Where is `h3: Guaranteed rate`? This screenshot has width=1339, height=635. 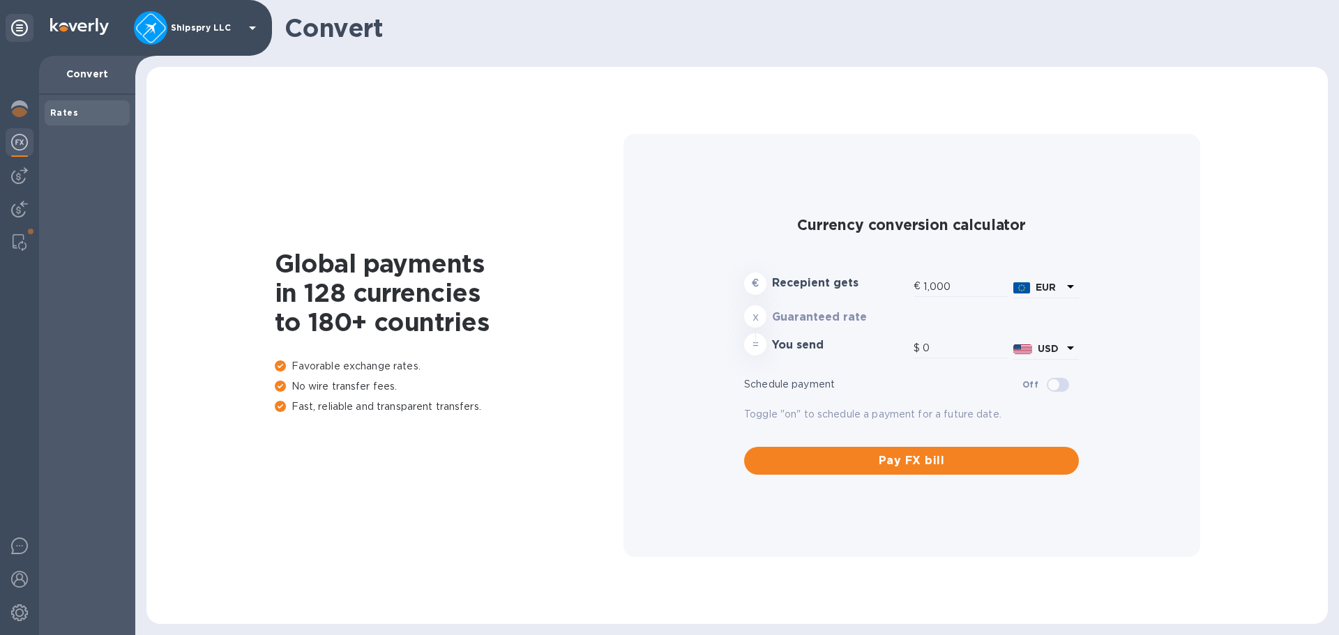 h3: Guaranteed rate is located at coordinates (840, 317).